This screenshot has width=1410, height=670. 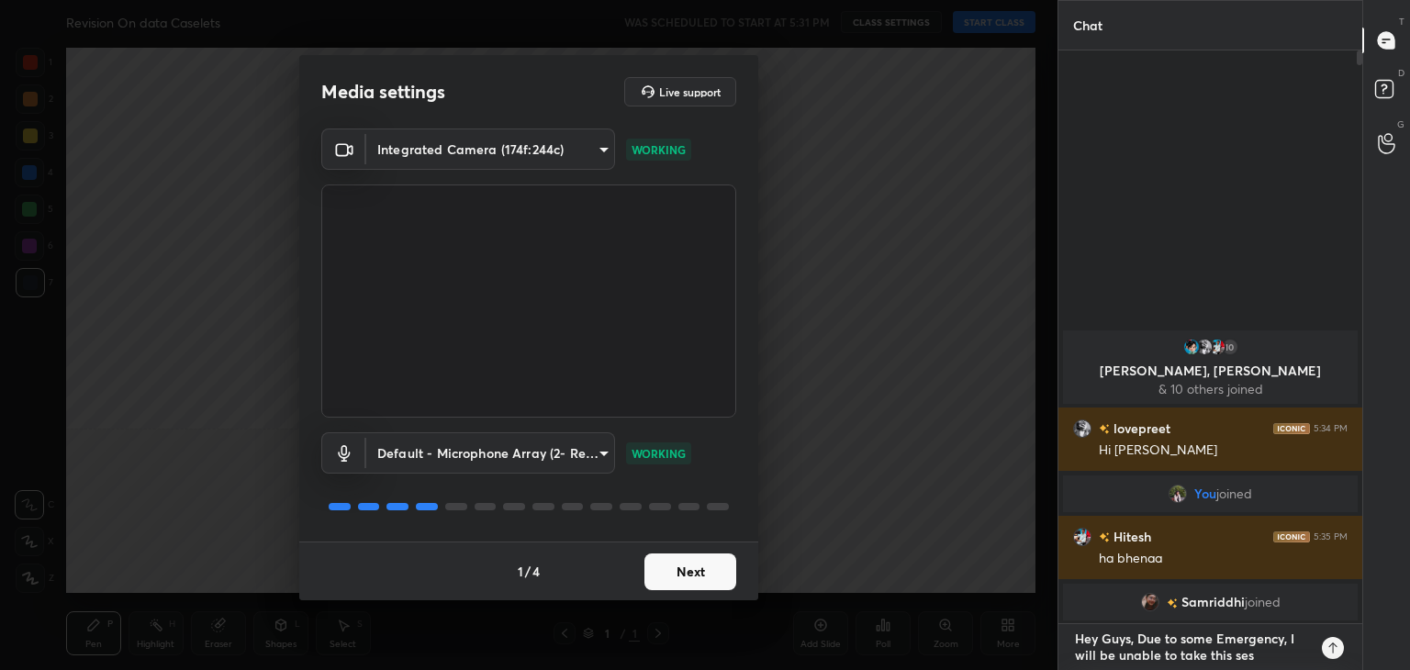 I want to click on h6: Hitesh, so click(x=1130, y=536).